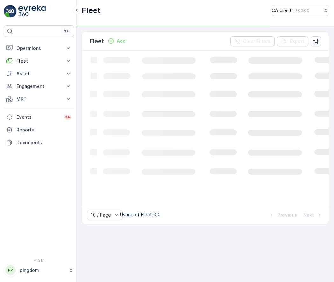 This screenshot has height=282, width=334. Describe the element at coordinates (67, 117) in the screenshot. I see `p: 34` at that location.